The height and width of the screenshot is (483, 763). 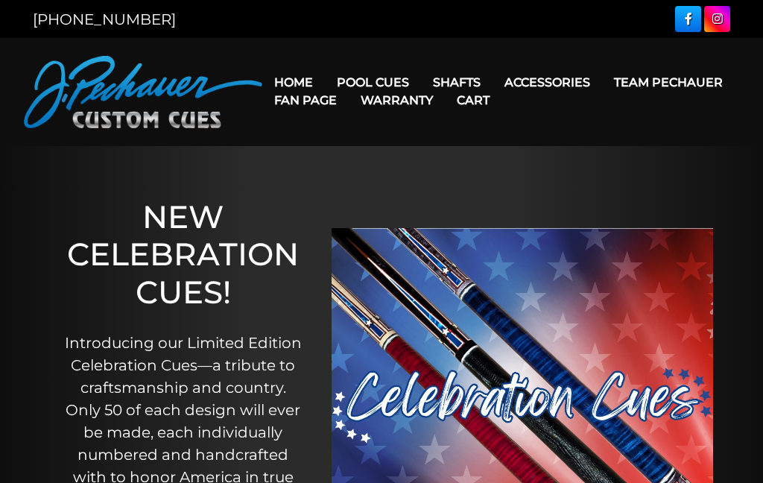 I want to click on h1: NEW CELEBRATION CUES!, so click(x=183, y=254).